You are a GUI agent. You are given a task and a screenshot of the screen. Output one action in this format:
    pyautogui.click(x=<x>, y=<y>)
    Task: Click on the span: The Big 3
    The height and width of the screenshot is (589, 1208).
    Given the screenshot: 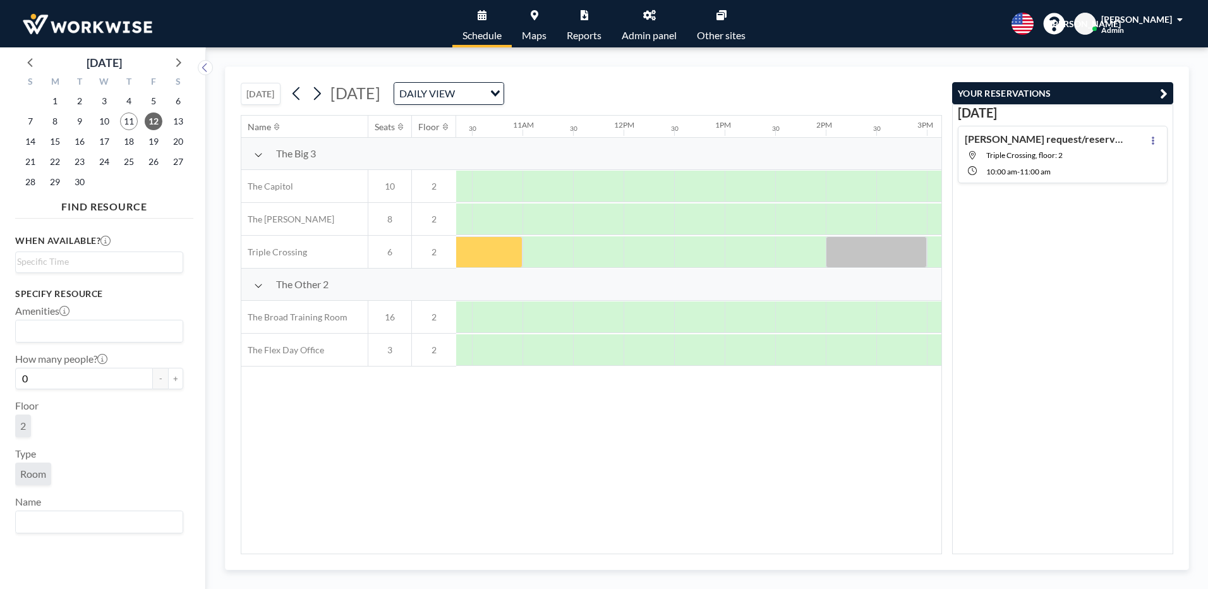 What is the action you would take?
    pyautogui.click(x=296, y=154)
    